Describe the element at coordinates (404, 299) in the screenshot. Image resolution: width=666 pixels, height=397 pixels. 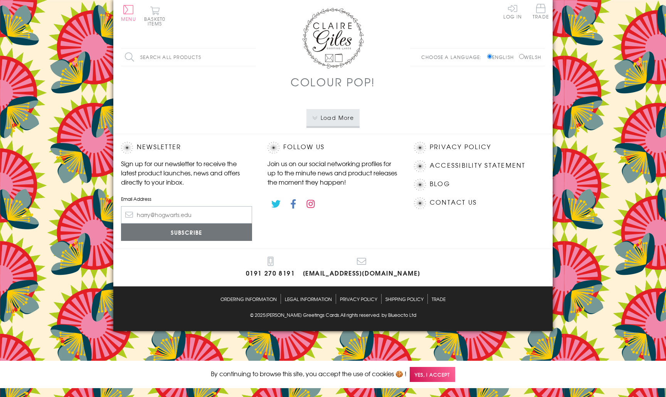
I see `a: Shipping Policy` at that location.